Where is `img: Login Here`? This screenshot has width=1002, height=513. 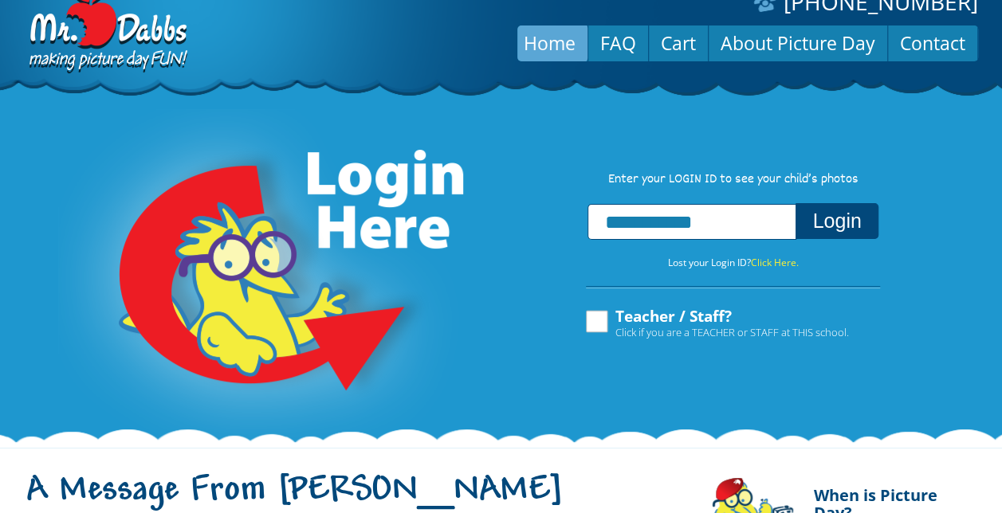
img: Login Here is located at coordinates (262, 277).